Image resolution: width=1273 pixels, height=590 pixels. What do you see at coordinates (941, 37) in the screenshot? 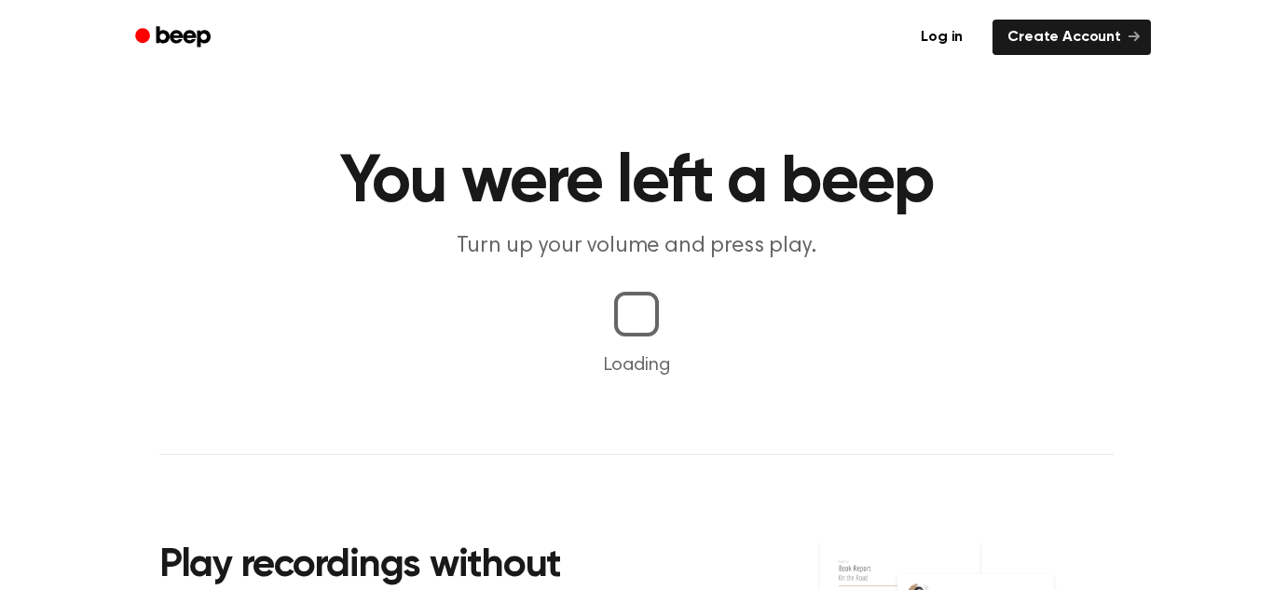
I see `a: Log in` at bounding box center [941, 37].